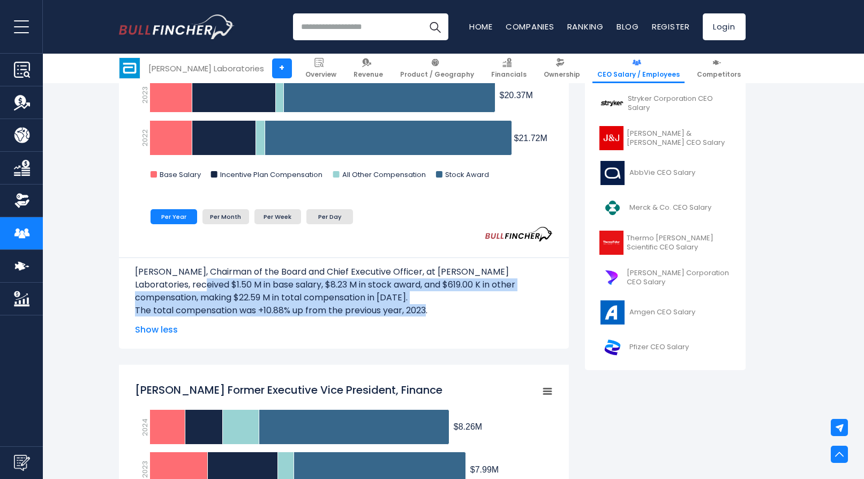  Describe the element at coordinates (509, 68) in the screenshot. I see `a: Financials` at that location.